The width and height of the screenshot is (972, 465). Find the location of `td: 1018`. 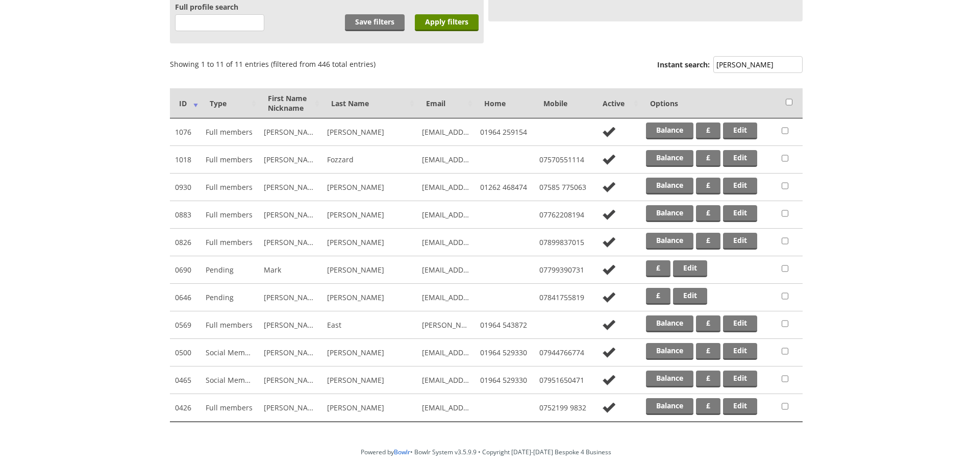

td: 1018 is located at coordinates (185, 160).